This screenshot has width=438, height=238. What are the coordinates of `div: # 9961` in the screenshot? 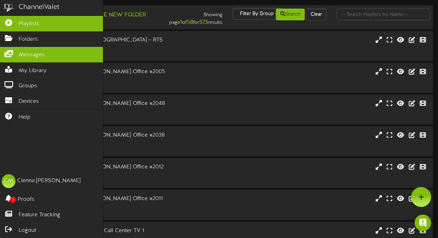 It's located at (108, 148).